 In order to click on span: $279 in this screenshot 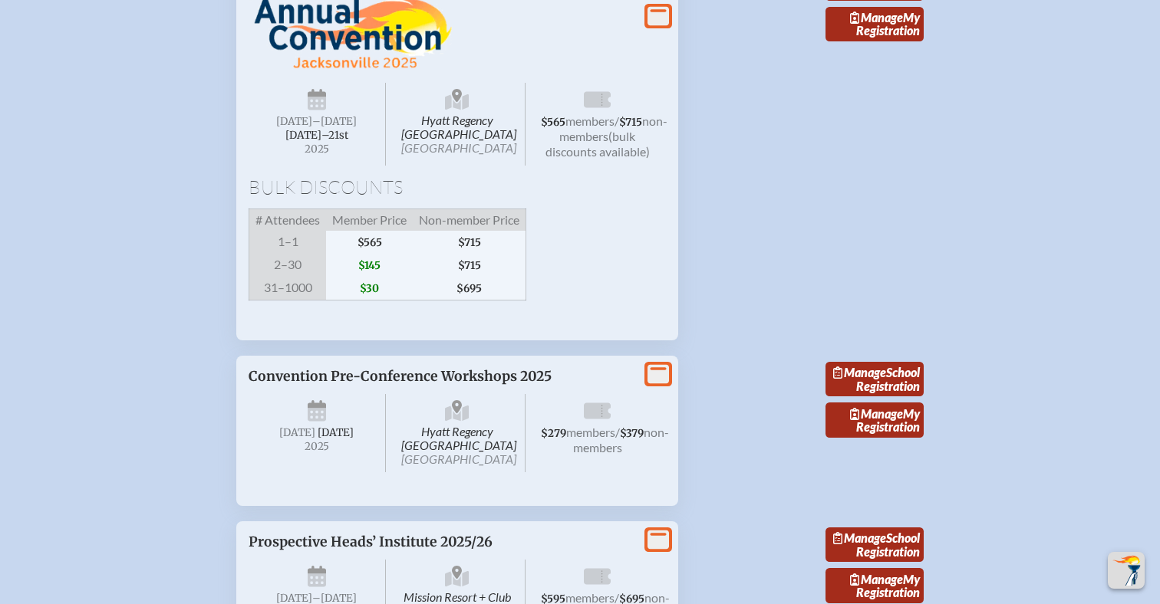, I will do `click(553, 433)`.